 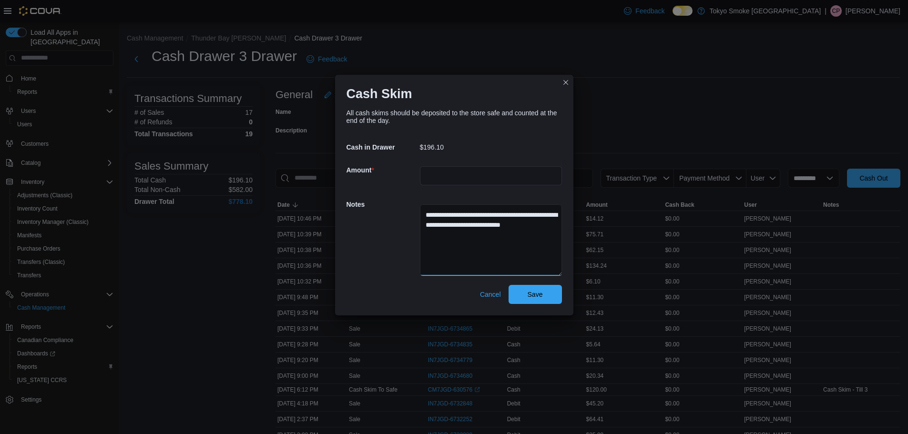 What do you see at coordinates (454, 117) in the screenshot?
I see `div: All cash skims should be deposited to the store safe and counted at the end of the day.` at bounding box center [454, 117].